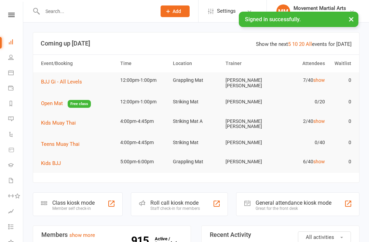 This screenshot has width=369, height=242. Describe the element at coordinates (16, 150) in the screenshot. I see `a: Product Sales` at that location.